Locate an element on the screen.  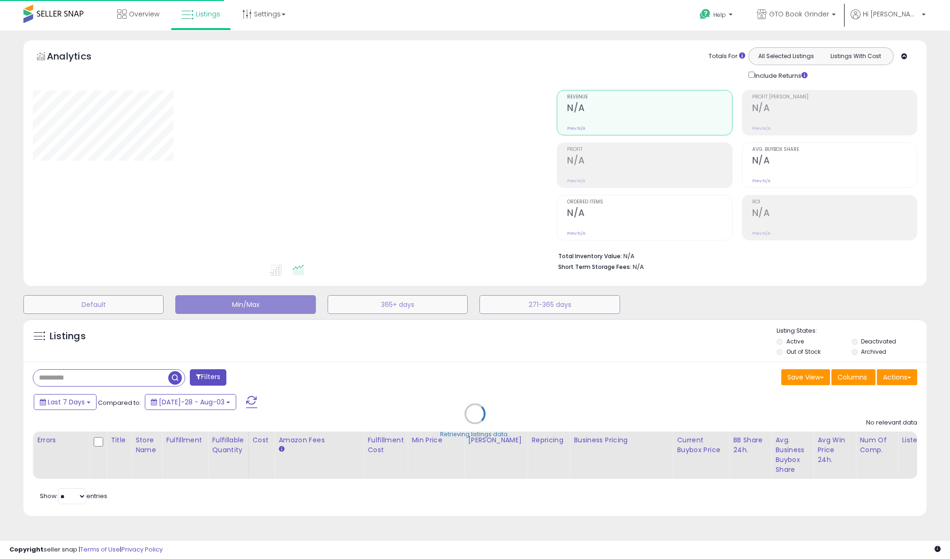
div: Totals For is located at coordinates (727, 56).